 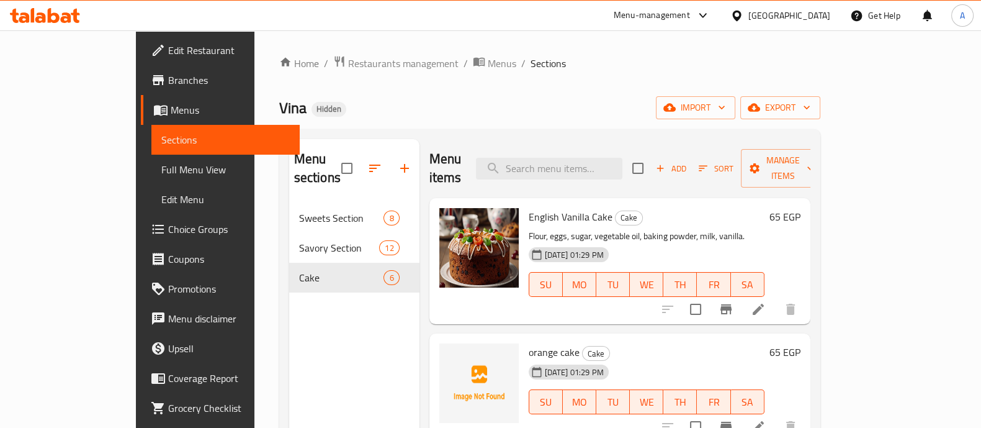 What do you see at coordinates (329, 109) in the screenshot?
I see `div: Hidden` at bounding box center [329, 109].